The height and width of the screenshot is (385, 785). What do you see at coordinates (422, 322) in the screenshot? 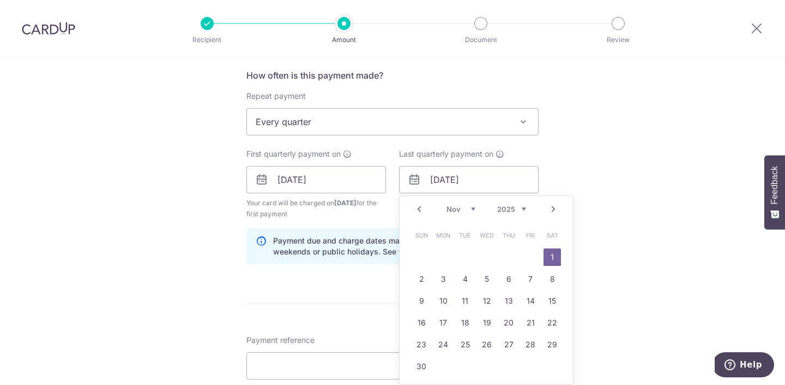
I see `a: 16` at bounding box center [422, 322].